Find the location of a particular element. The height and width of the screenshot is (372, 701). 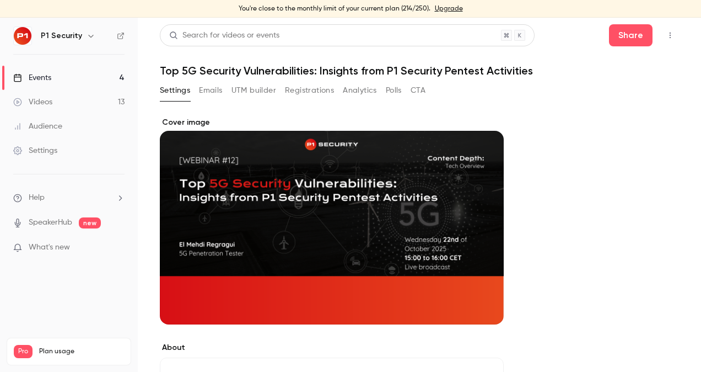

span: What's new is located at coordinates (49, 247).